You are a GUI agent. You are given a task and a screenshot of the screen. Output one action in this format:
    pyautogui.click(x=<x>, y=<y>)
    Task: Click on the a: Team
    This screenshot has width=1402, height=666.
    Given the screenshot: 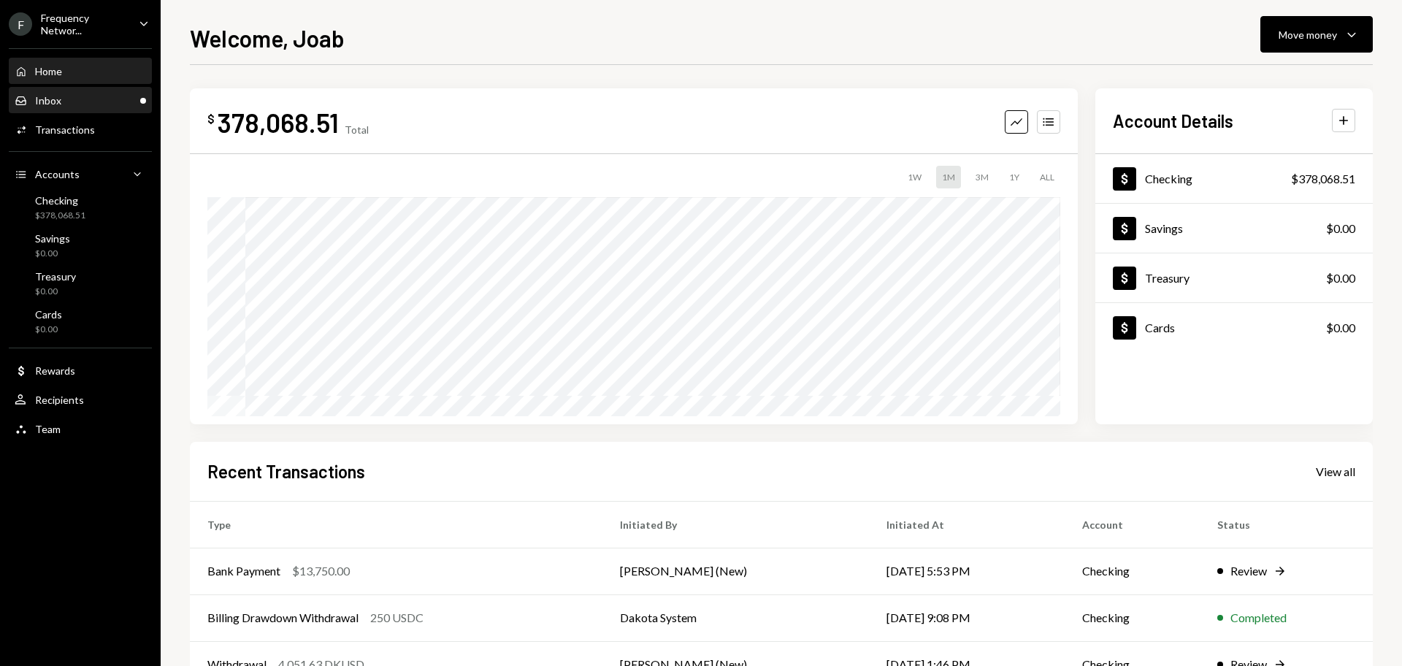 What is the action you would take?
    pyautogui.click(x=80, y=429)
    